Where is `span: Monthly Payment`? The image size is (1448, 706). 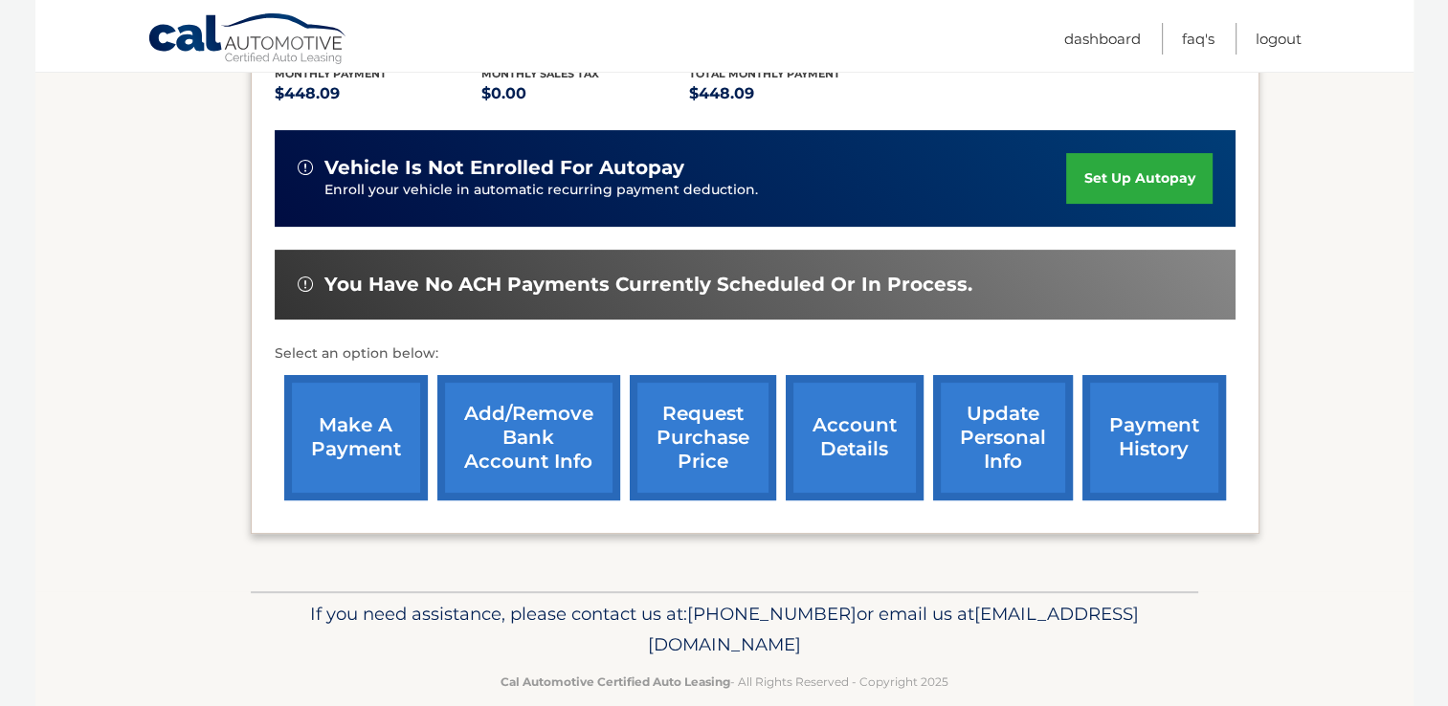 span: Monthly Payment is located at coordinates (330, 74).